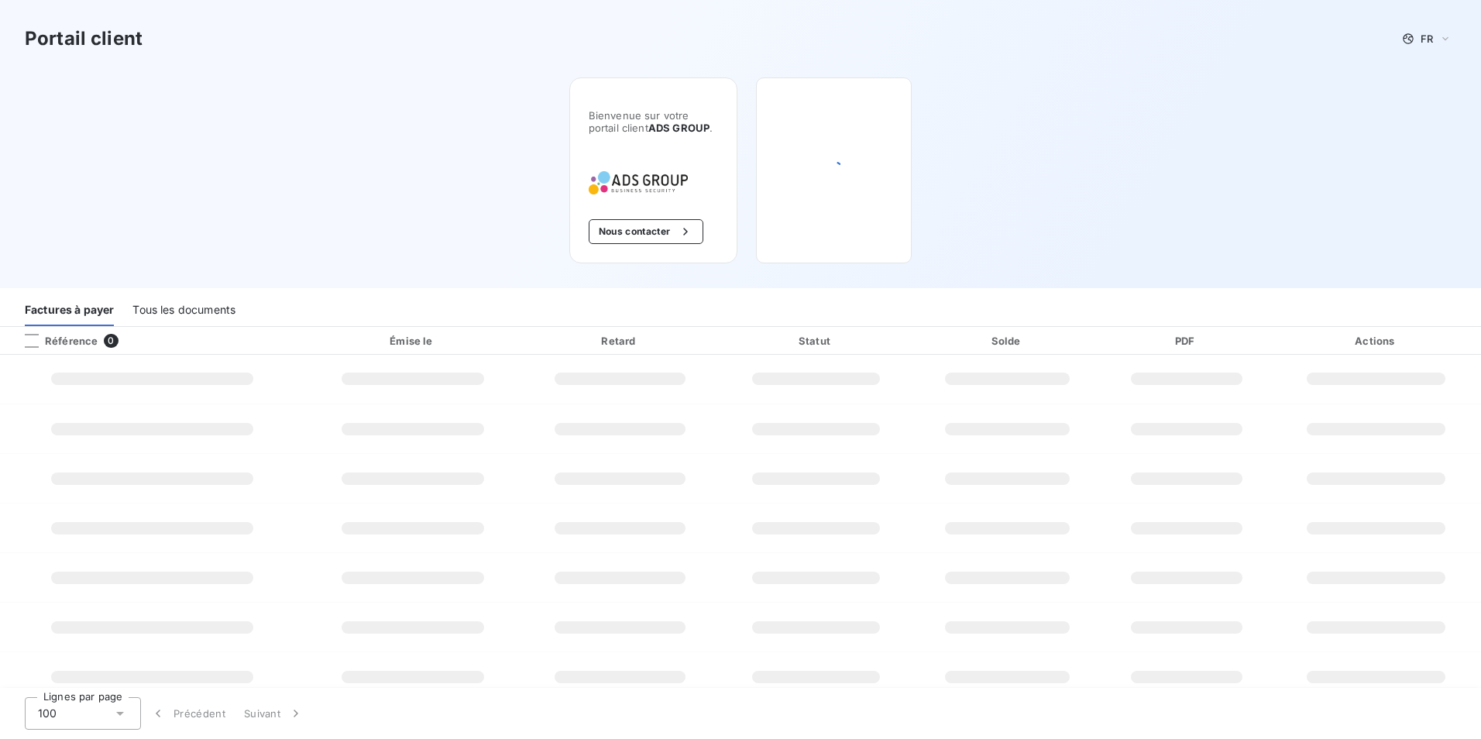  I want to click on span: 0, so click(111, 341).